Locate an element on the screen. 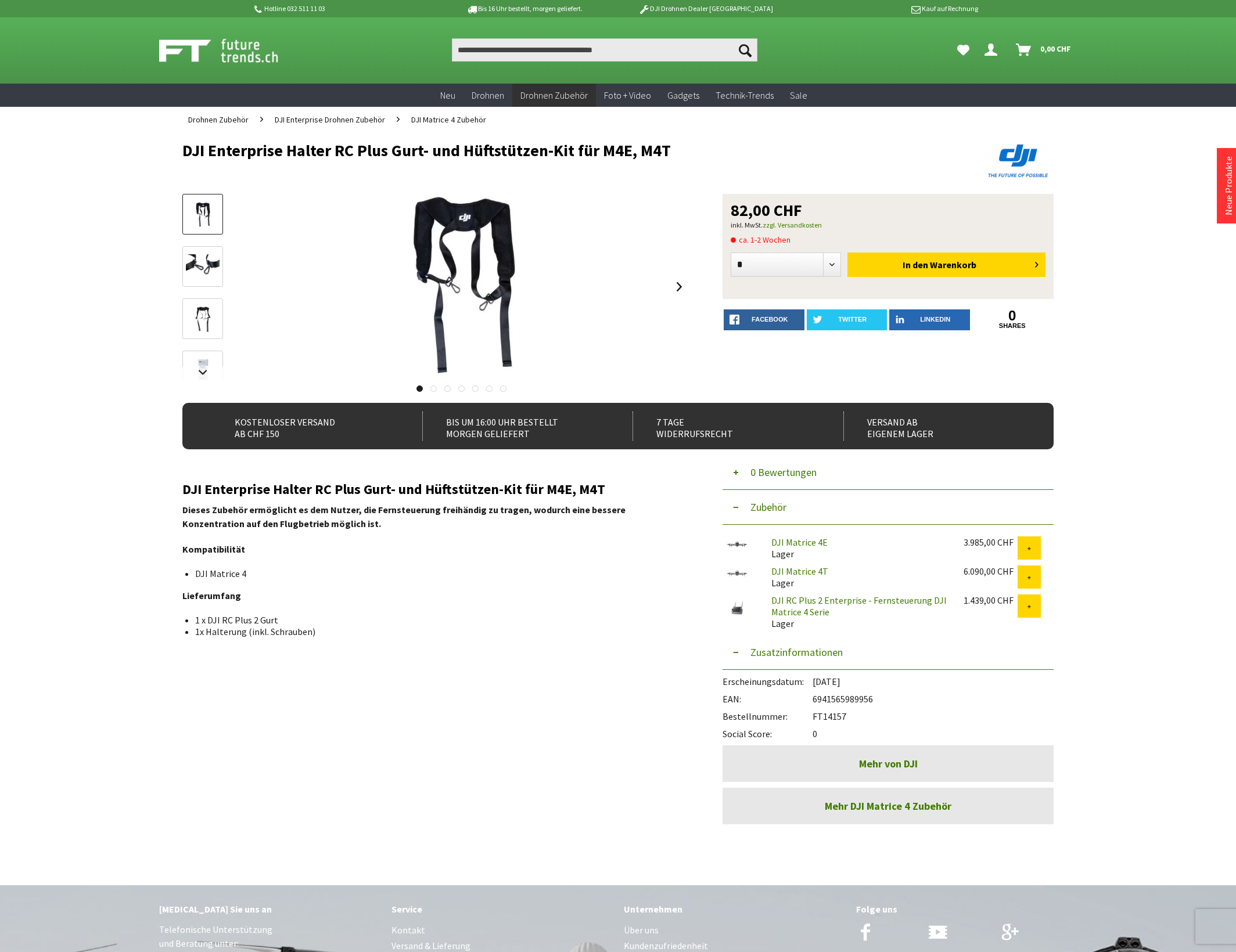 The height and width of the screenshot is (952, 1236). span: EAN: is located at coordinates (767, 699).